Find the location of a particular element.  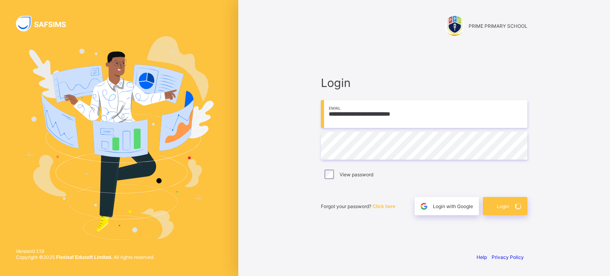

img: google.396cfc9801f0270233282035f929180a.svg is located at coordinates (424, 206).